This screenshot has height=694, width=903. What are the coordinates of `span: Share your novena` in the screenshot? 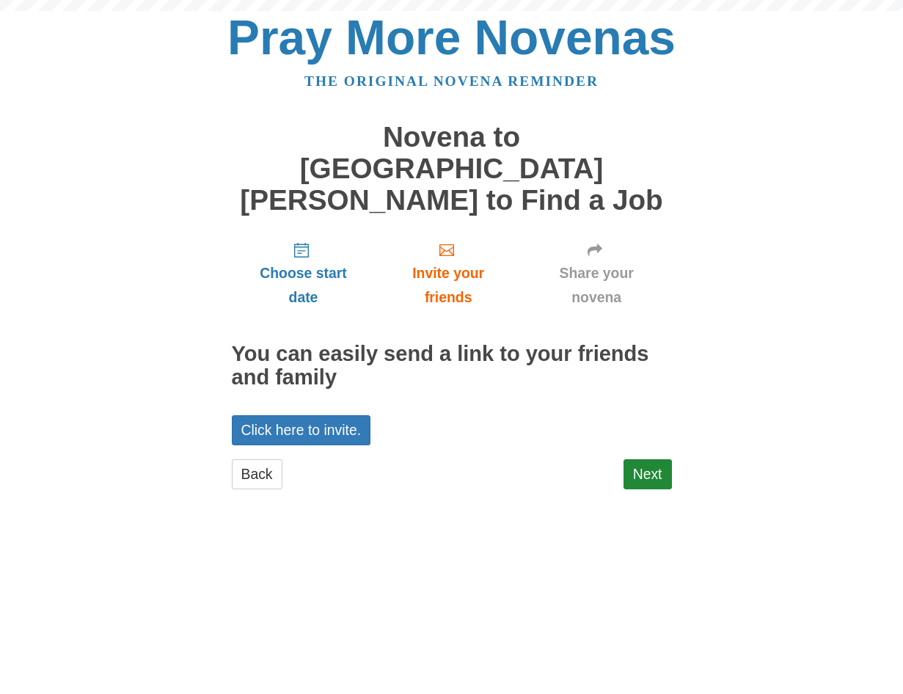 It's located at (596, 285).